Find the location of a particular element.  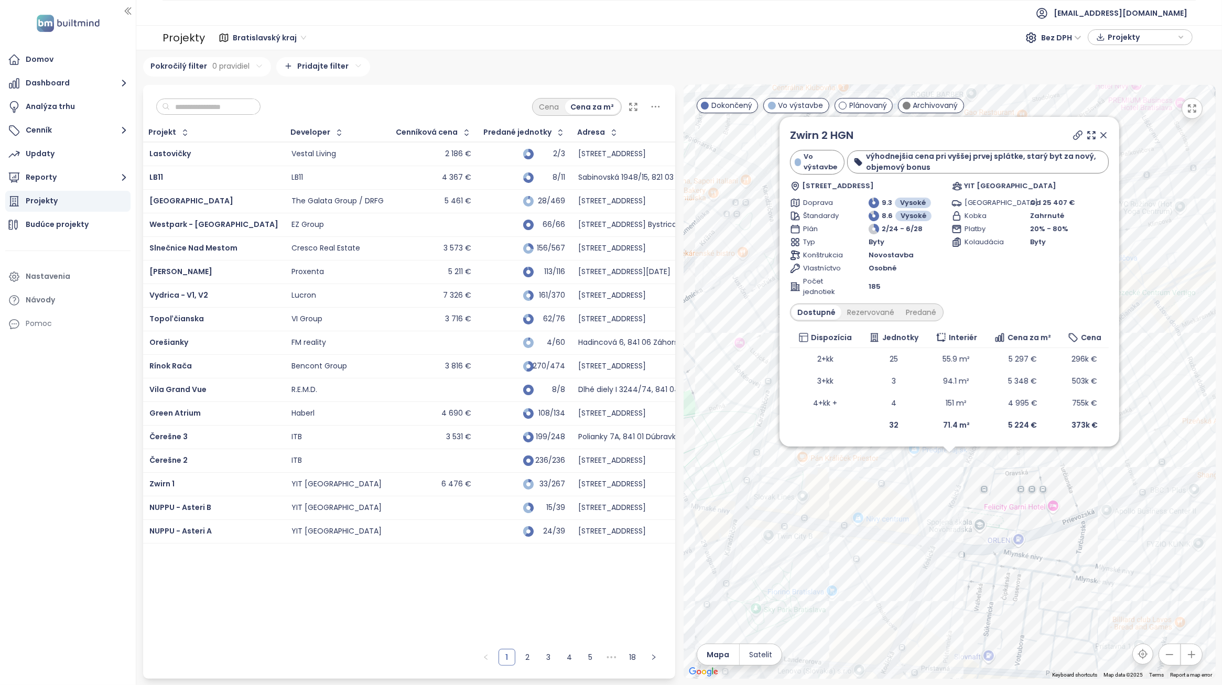

div: EZ Group is located at coordinates (308, 225).